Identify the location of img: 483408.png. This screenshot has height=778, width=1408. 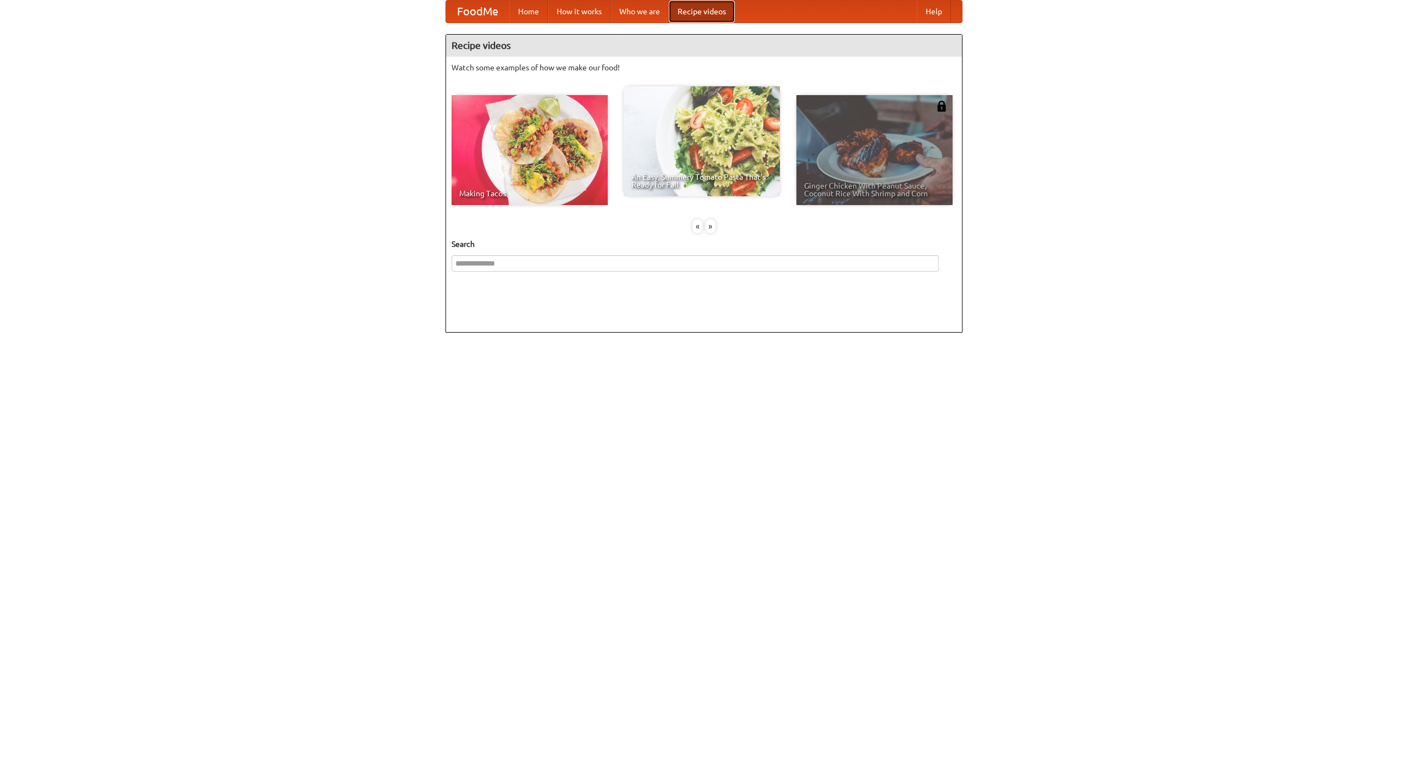
(941, 106).